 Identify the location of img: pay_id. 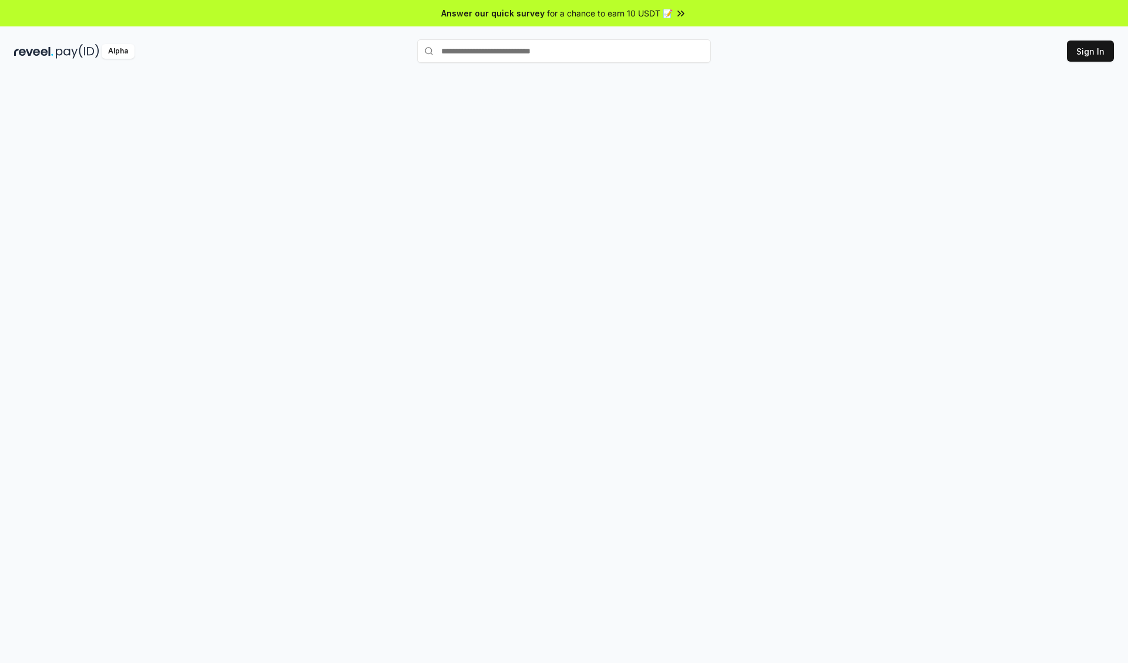
(78, 51).